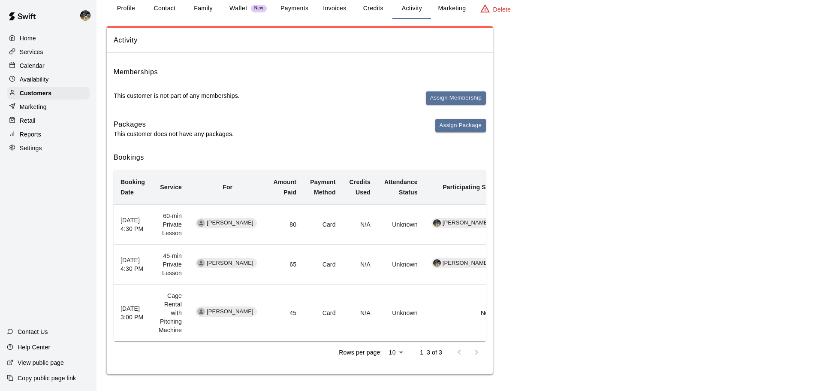 The width and height of the screenshot is (817, 391). What do you see at coordinates (34, 347) in the screenshot?
I see `p: Help Center` at bounding box center [34, 347].